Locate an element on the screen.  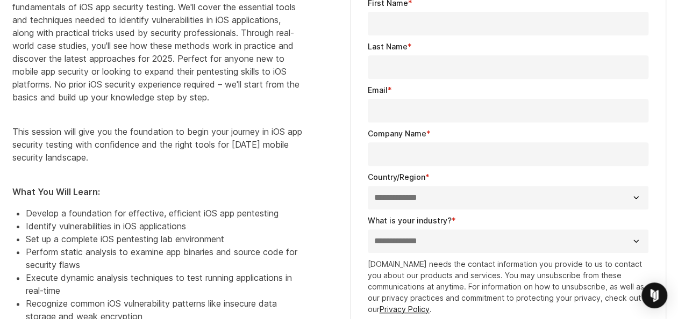
strong: What You Will Learn: is located at coordinates (56, 192).